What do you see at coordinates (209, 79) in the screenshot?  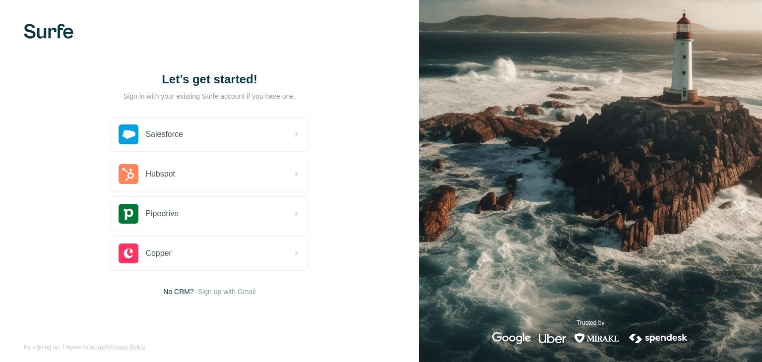 I see `h1: Let’s get started!` at bounding box center [209, 79].